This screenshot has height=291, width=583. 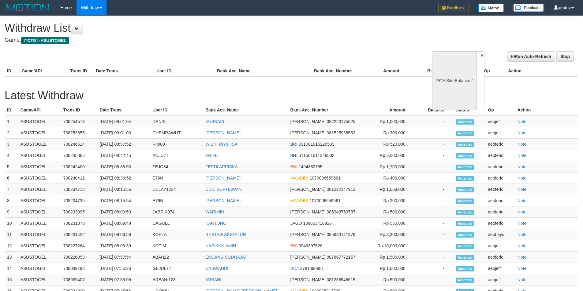 What do you see at coordinates (11, 167) in the screenshot?
I see `td: 5` at bounding box center [11, 167].